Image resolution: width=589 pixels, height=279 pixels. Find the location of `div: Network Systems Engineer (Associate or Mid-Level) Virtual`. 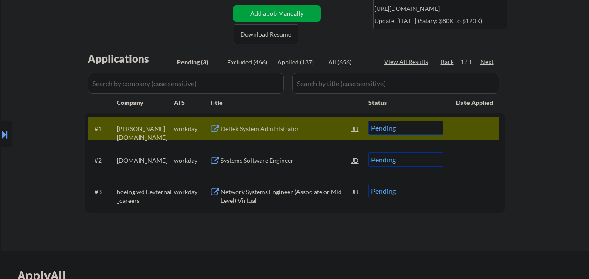

div: Network Systems Engineer (Associate or Mid-Level) Virtual is located at coordinates (286, 196).